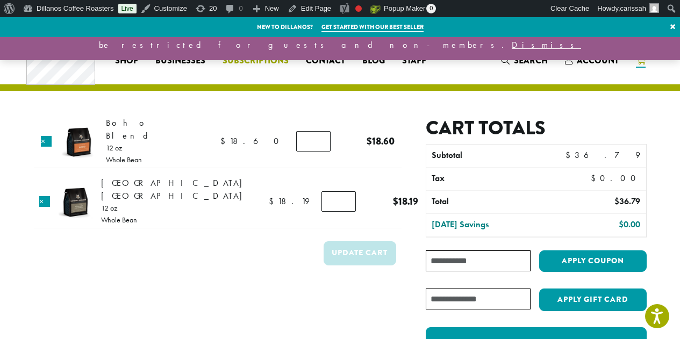 Image resolution: width=680 pixels, height=339 pixels. Describe the element at coordinates (546, 45) in the screenshot. I see `a: Dismiss` at that location.